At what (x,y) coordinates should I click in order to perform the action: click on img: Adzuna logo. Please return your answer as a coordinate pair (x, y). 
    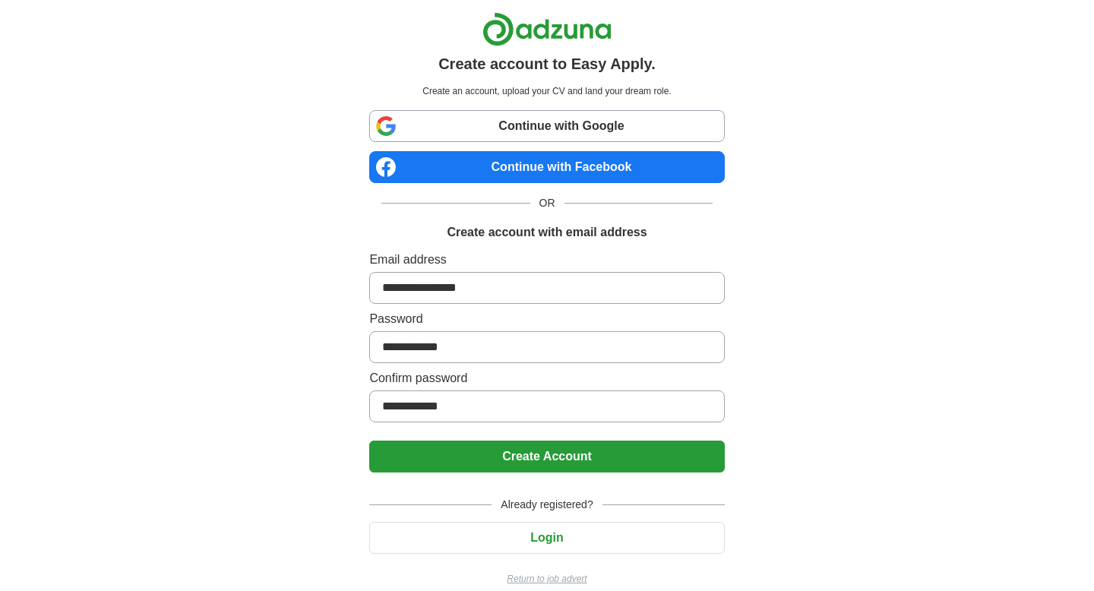
    Looking at the image, I should click on (547, 29).